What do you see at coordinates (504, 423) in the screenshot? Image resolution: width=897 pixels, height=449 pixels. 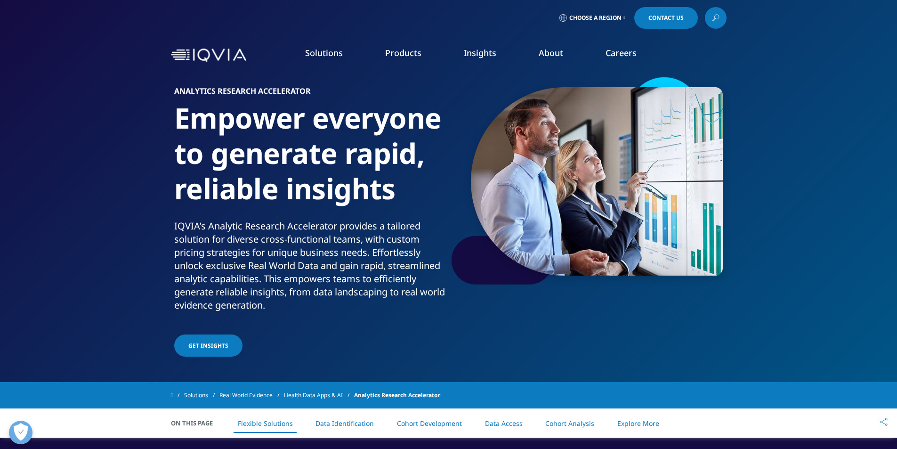 I see `a: Data Access` at bounding box center [504, 423].